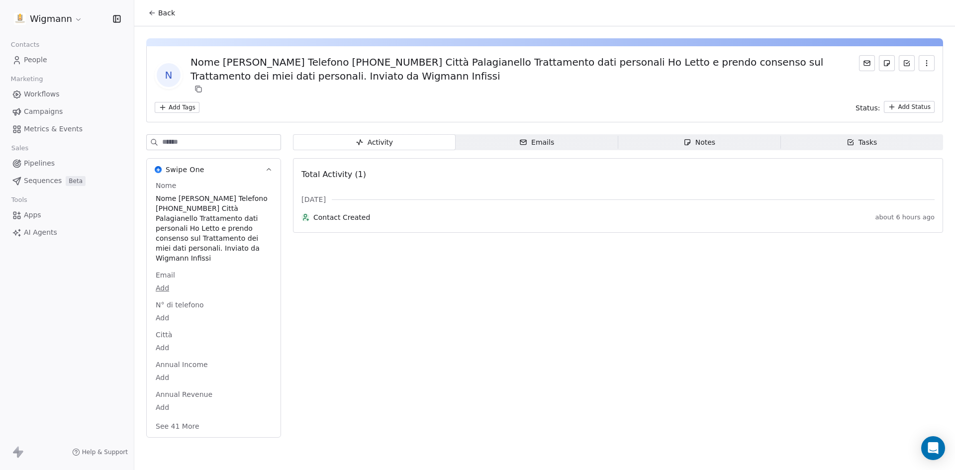  Describe the element at coordinates (42, 94) in the screenshot. I see `span: Workflows` at that location.